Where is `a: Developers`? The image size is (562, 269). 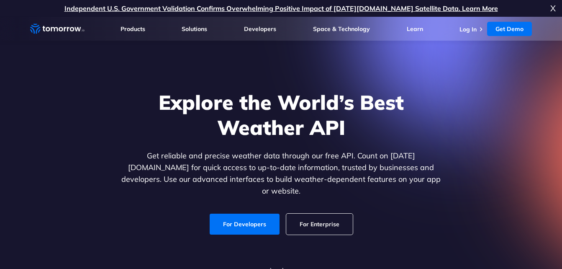
a: Developers is located at coordinates (260, 29).